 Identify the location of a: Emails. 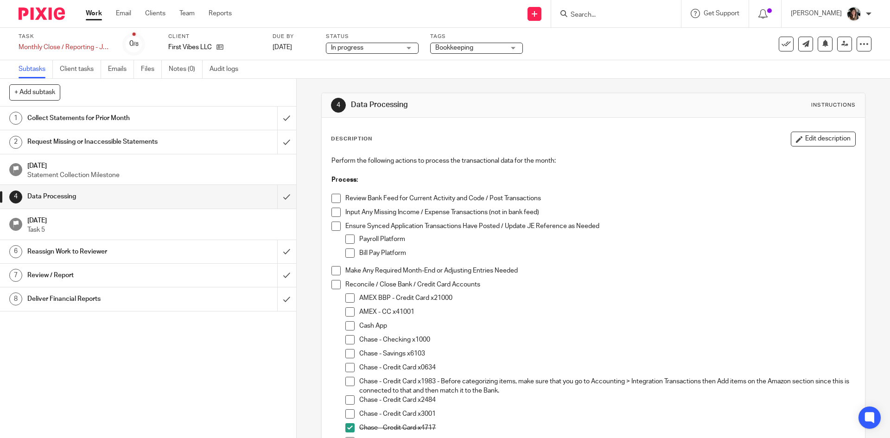
(121, 69).